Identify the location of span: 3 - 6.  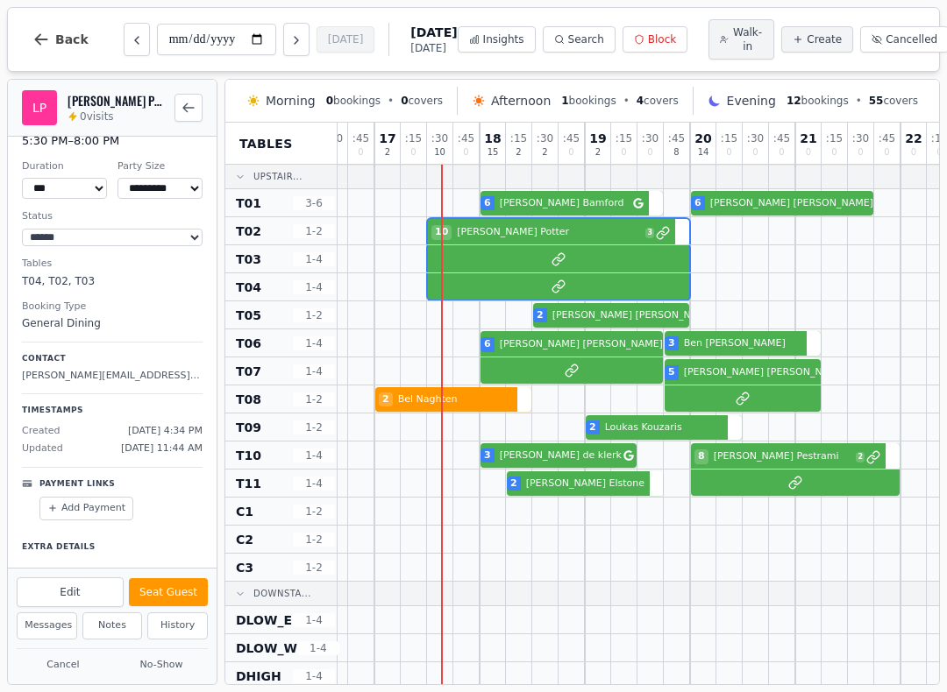
(314, 203).